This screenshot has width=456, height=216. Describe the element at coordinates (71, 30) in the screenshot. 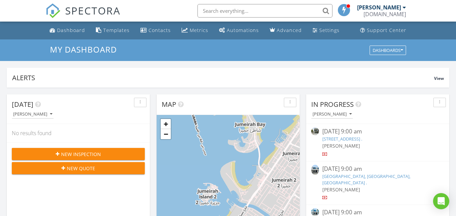

I see `div: Dashboard` at that location.